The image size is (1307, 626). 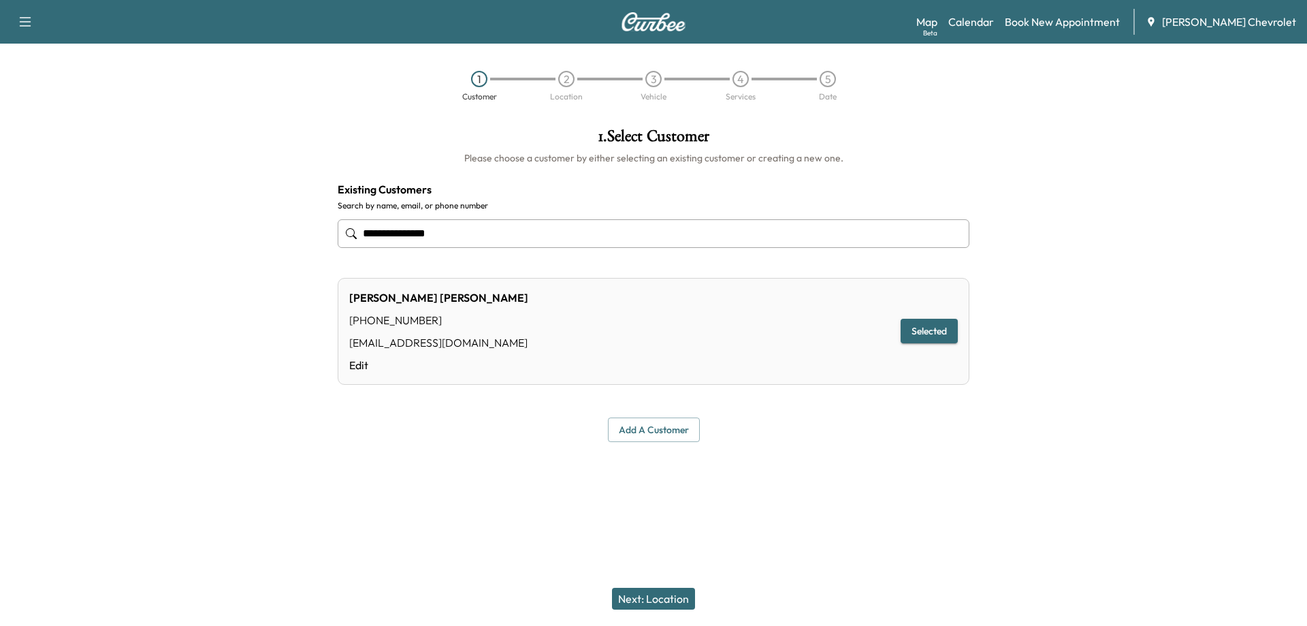 I want to click on div: Location, so click(x=566, y=97).